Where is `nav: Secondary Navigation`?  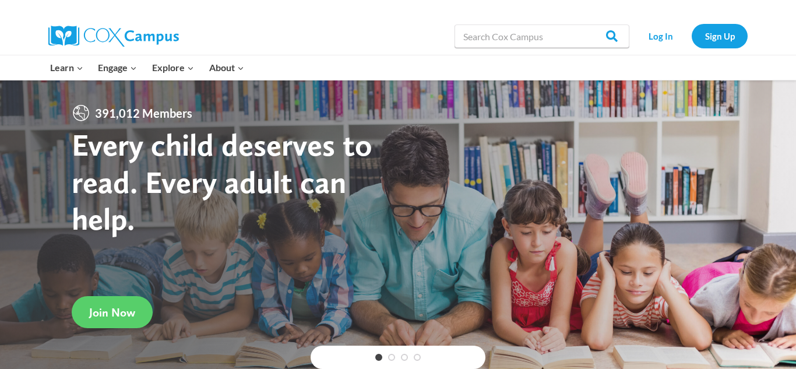
nav: Secondary Navigation is located at coordinates (691, 36).